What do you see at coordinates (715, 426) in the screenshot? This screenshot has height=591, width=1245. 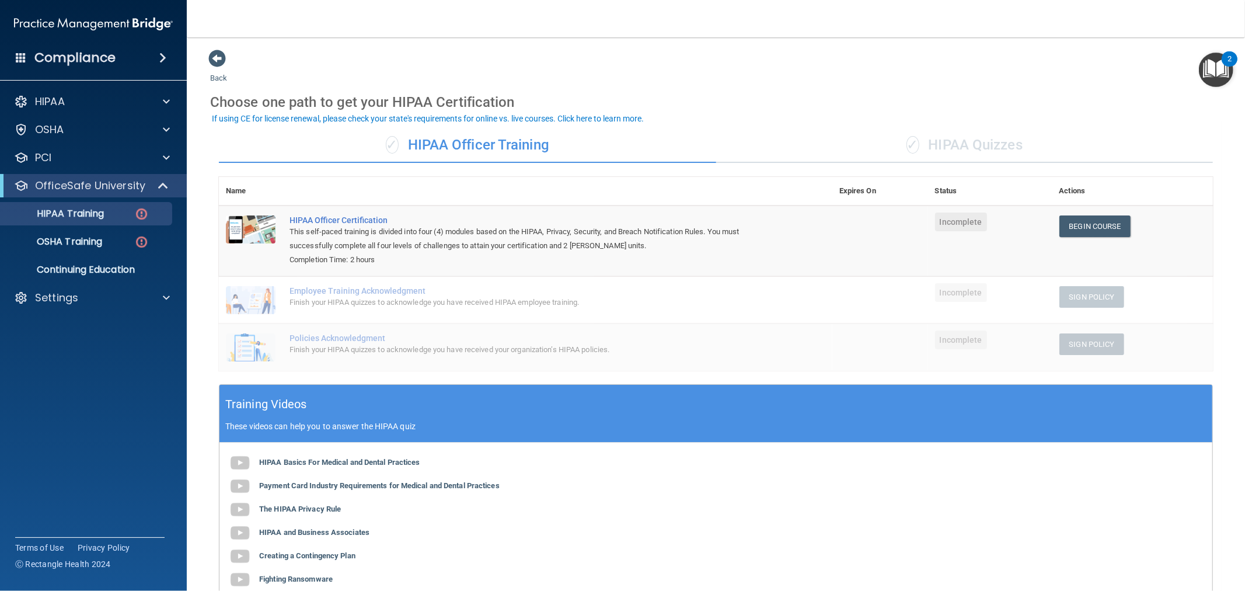 I see `p: These videos can help you to answer the HIPAA quiz` at bounding box center [715, 426].